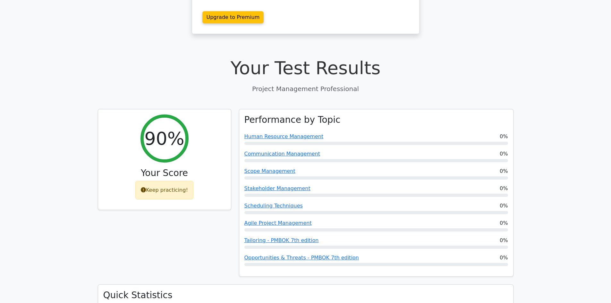  What do you see at coordinates (164, 138) in the screenshot?
I see `h2: 90%` at bounding box center [164, 138].